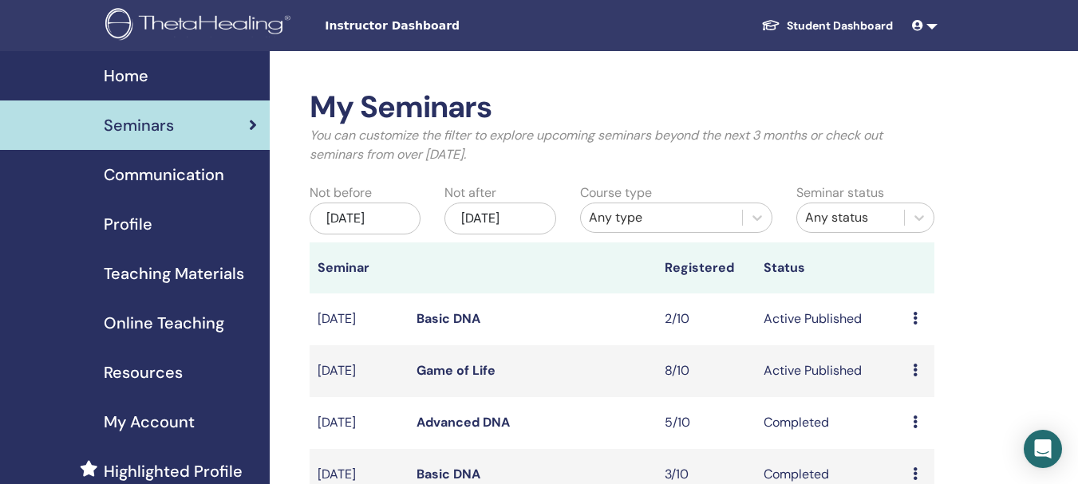 The height and width of the screenshot is (484, 1078). What do you see at coordinates (463, 422) in the screenshot?
I see `a: Advanced DNA` at bounding box center [463, 422].